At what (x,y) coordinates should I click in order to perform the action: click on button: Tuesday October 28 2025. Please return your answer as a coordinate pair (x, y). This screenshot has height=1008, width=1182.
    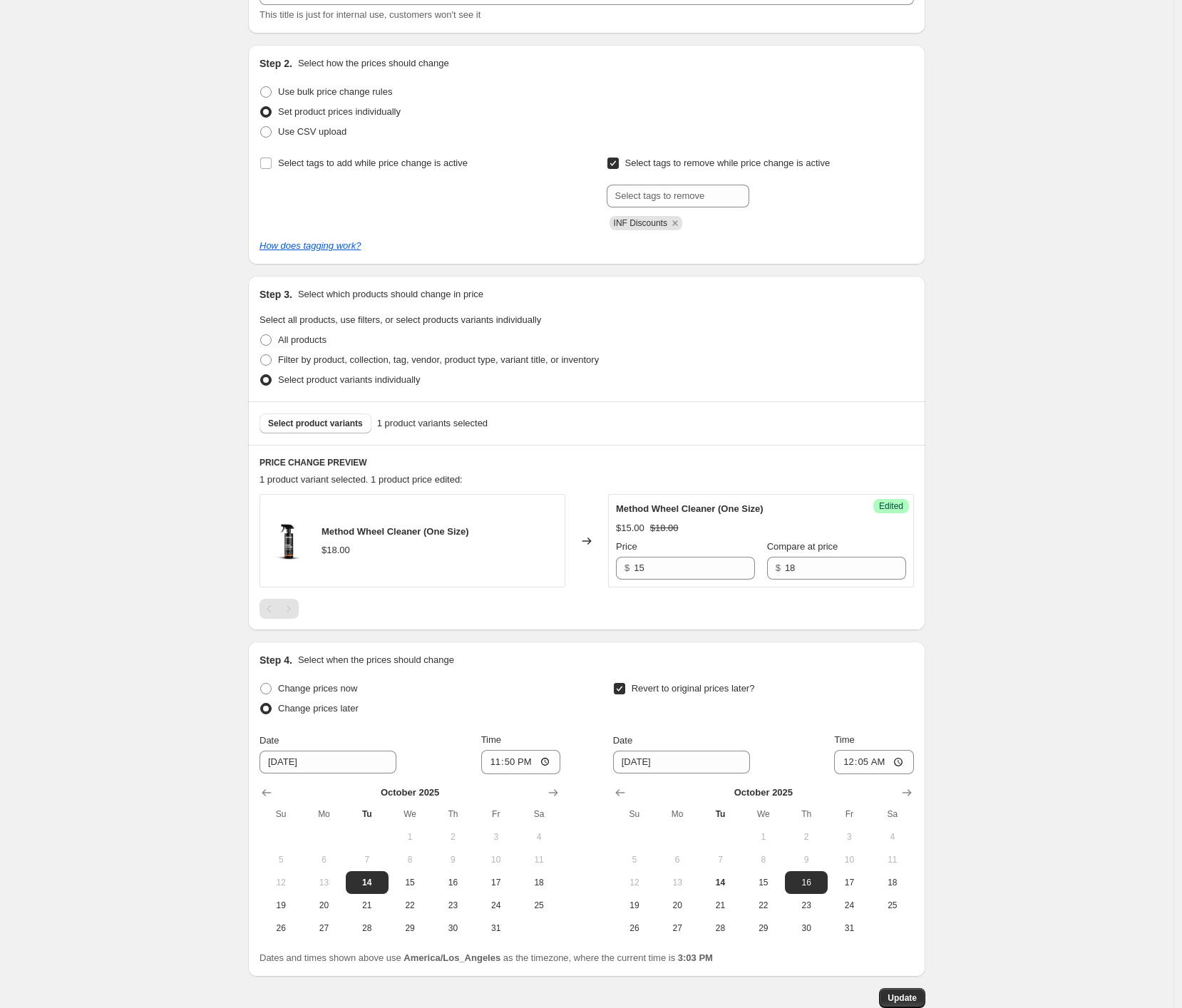
    Looking at the image, I should click on (367, 928).